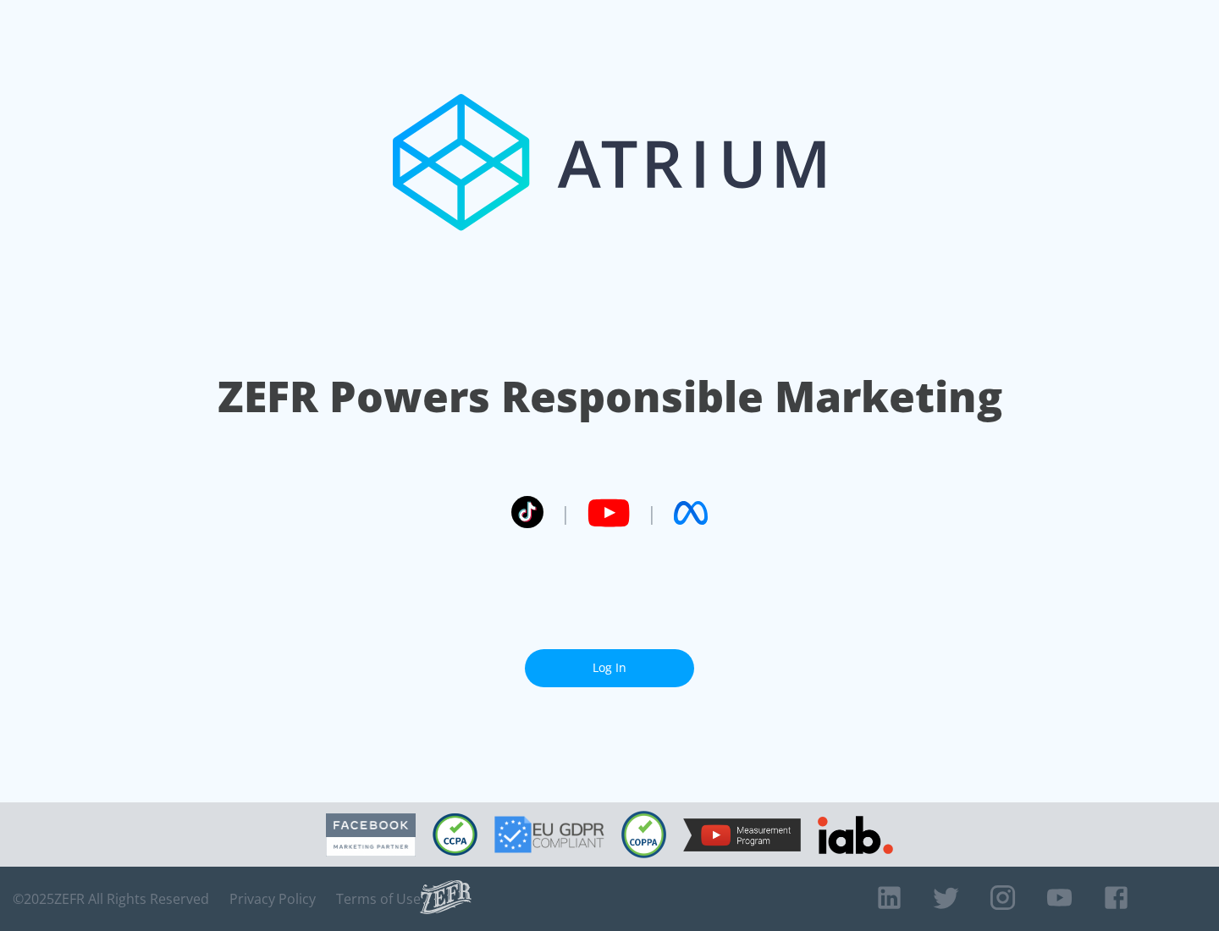 This screenshot has width=1219, height=931. What do you see at coordinates (549, 835) in the screenshot?
I see `img: GDPR Compliant` at bounding box center [549, 835].